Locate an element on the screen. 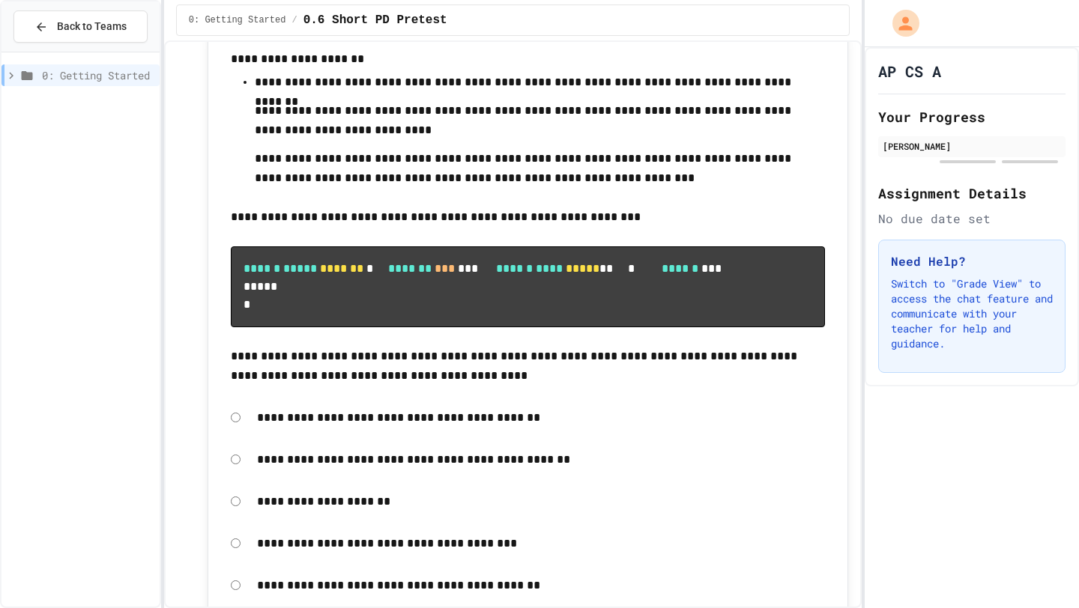 Image resolution: width=1079 pixels, height=608 pixels. div: My Account is located at coordinates (900, 23).